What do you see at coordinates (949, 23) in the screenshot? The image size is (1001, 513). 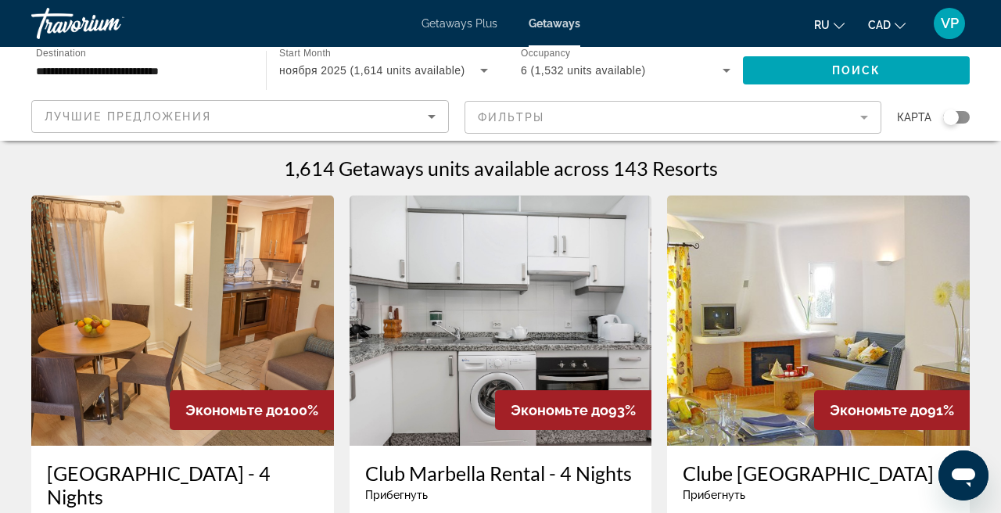 I see `button: User Menu` at bounding box center [949, 23].